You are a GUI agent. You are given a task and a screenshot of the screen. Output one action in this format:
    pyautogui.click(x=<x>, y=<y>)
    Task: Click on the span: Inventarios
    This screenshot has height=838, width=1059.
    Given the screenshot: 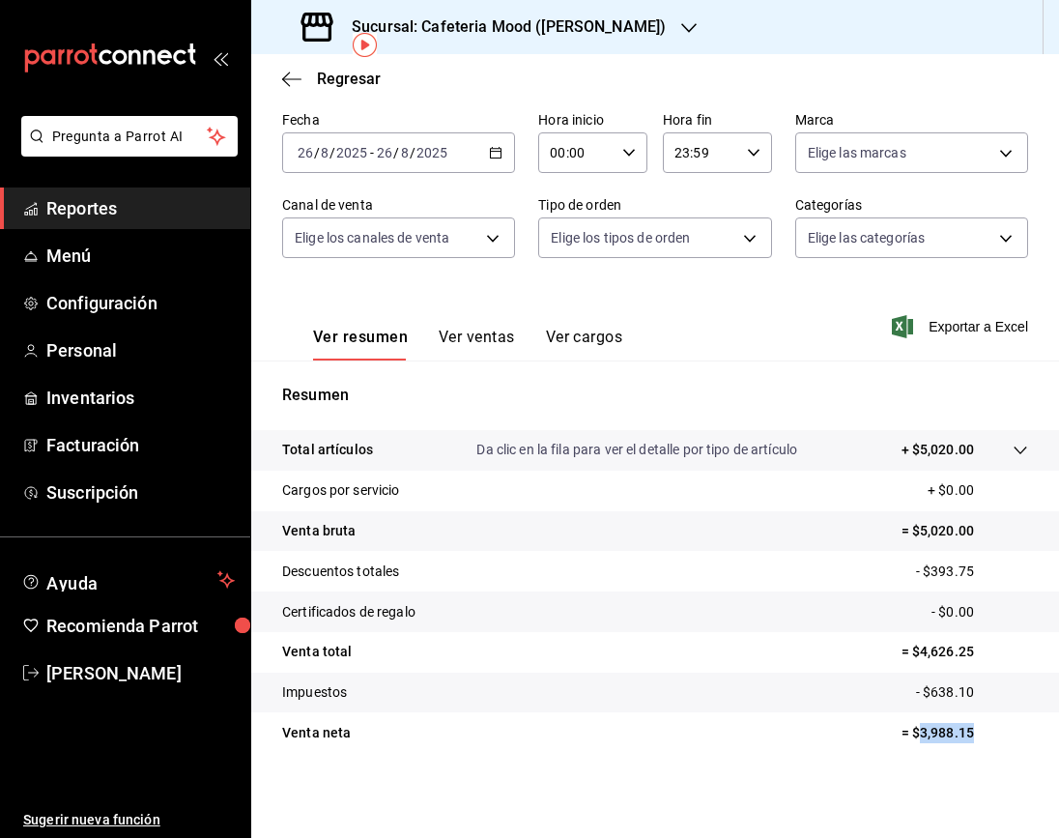 What is the action you would take?
    pyautogui.click(x=140, y=397)
    